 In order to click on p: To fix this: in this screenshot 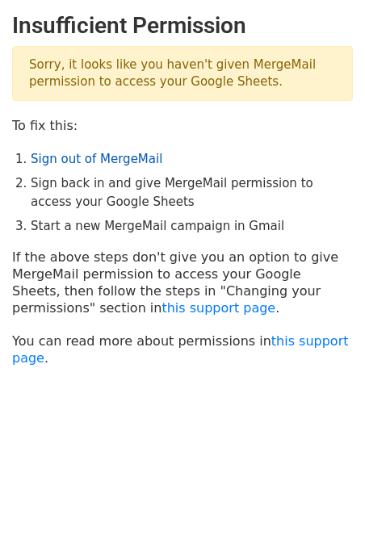, I will do `click(182, 125)`.